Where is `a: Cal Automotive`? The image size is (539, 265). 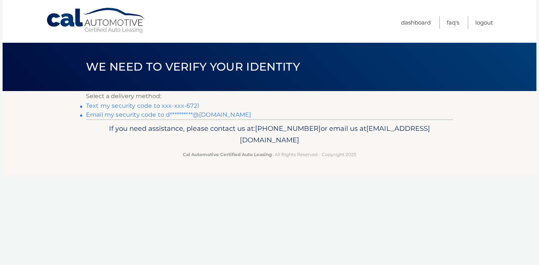 a: Cal Automotive is located at coordinates (96, 20).